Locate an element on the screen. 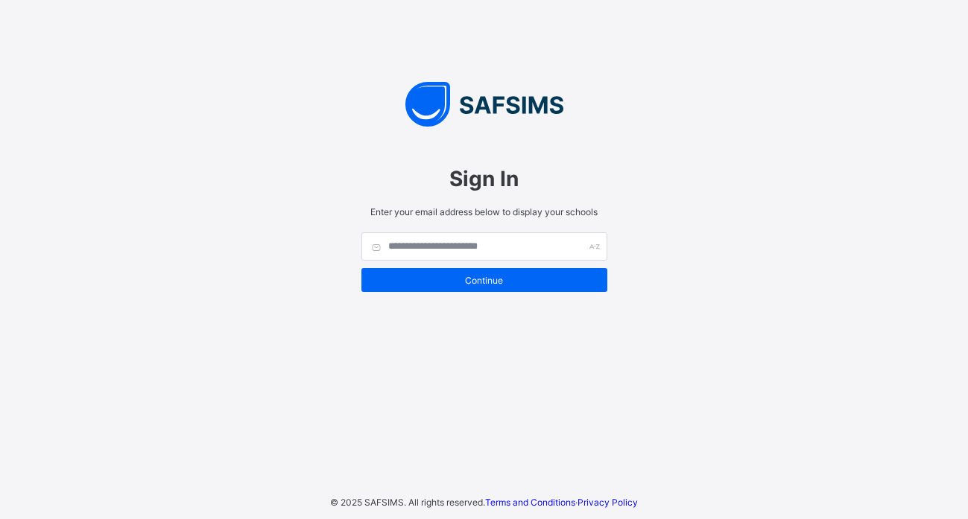 This screenshot has height=519, width=968. span: Enter your email address below to display your schools is located at coordinates (484, 212).